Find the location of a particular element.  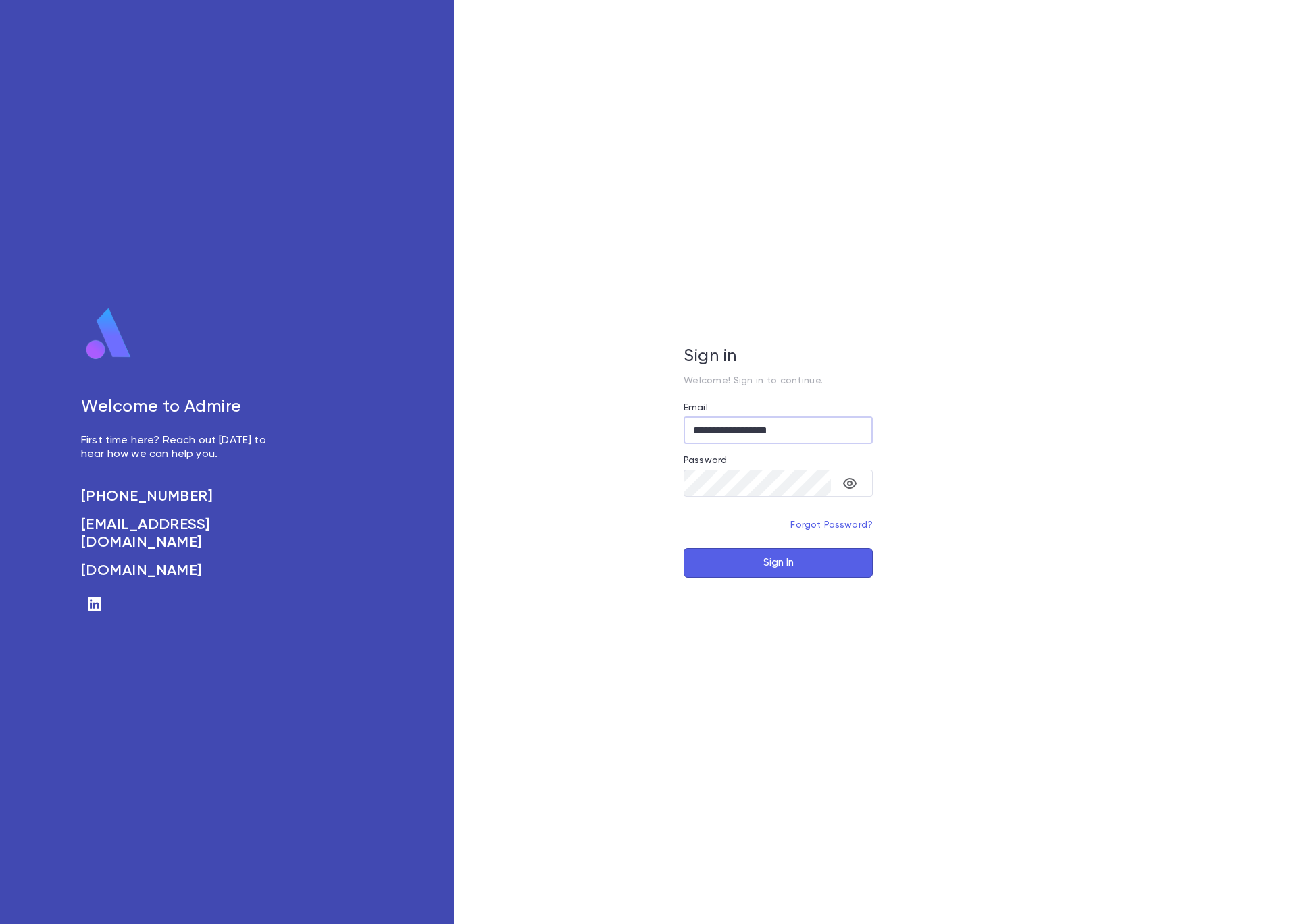

label: Password is located at coordinates (705, 460).